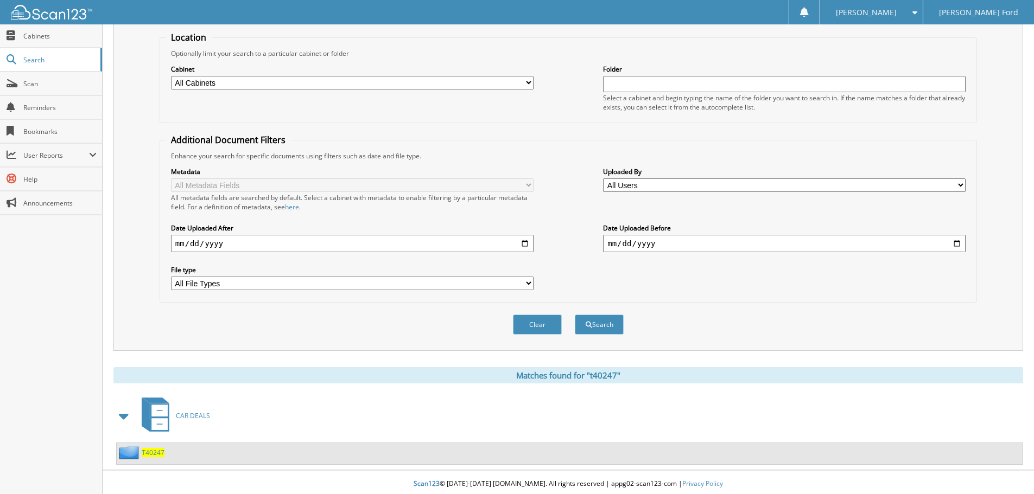  Describe the element at coordinates (130, 453) in the screenshot. I see `img: folder2.png` at that location.